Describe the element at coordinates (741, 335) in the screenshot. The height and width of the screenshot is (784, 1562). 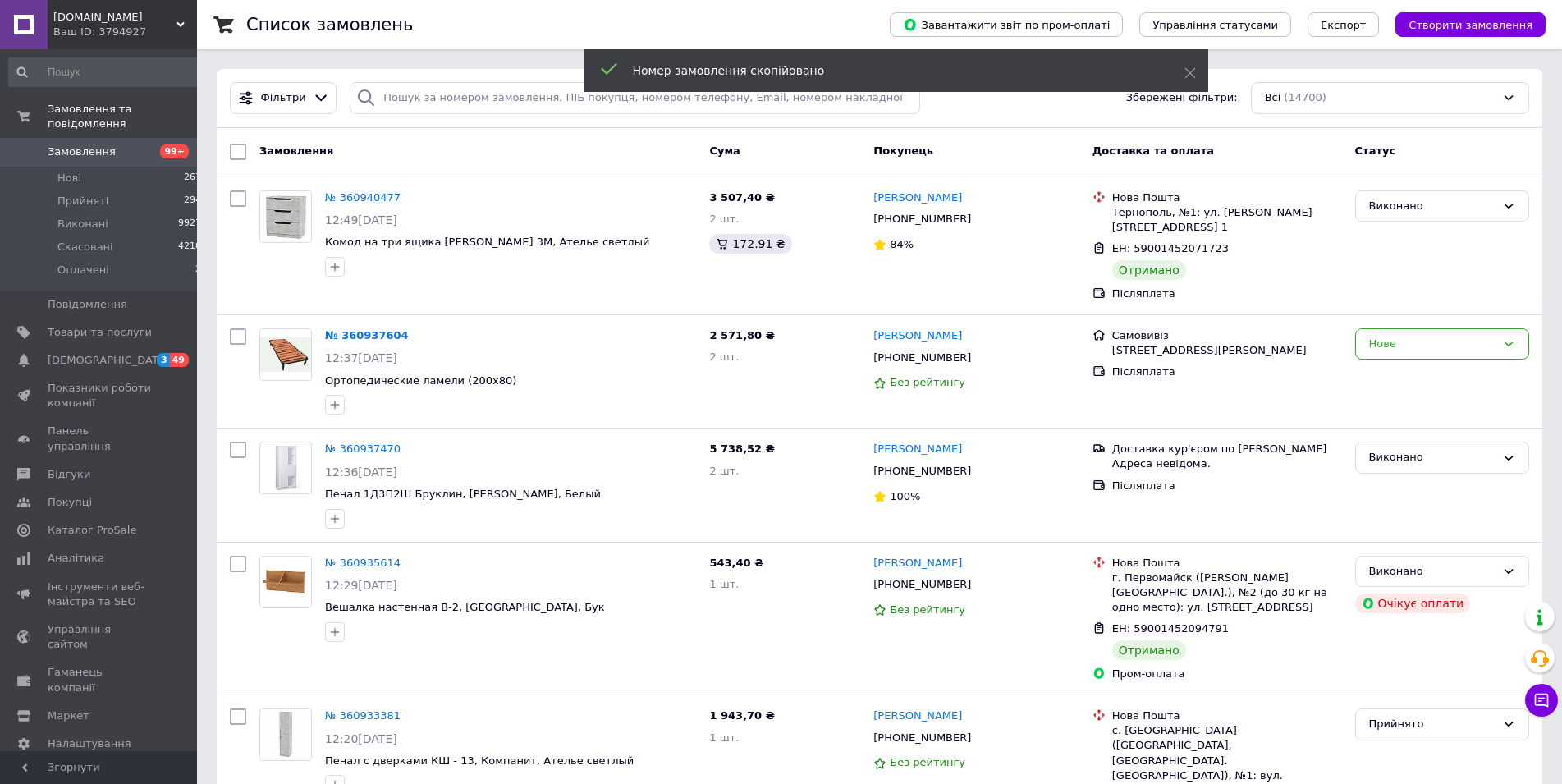
I see `span: 2 571,80 ₴` at that location.